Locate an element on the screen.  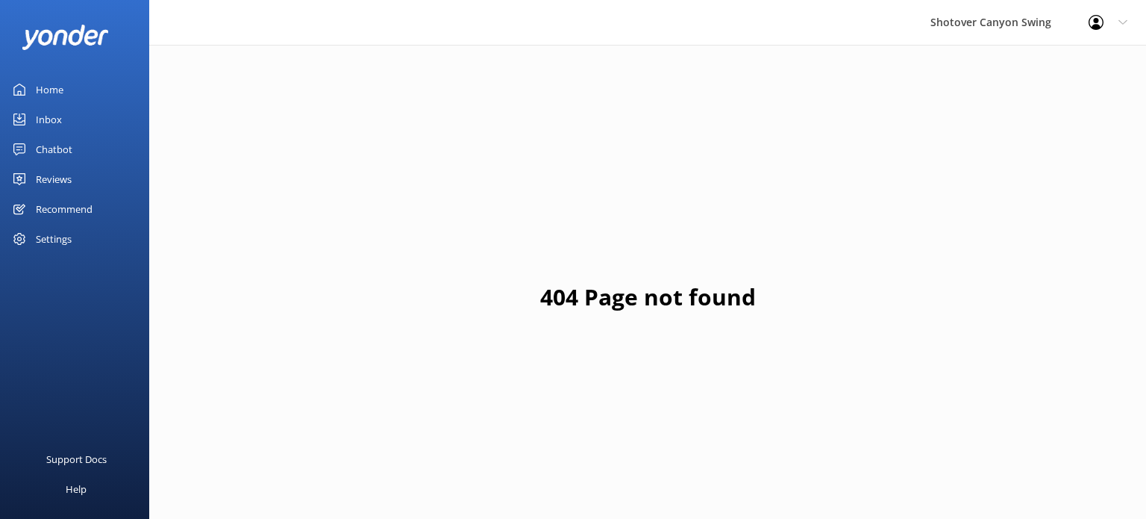
div: Settings is located at coordinates (54, 239).